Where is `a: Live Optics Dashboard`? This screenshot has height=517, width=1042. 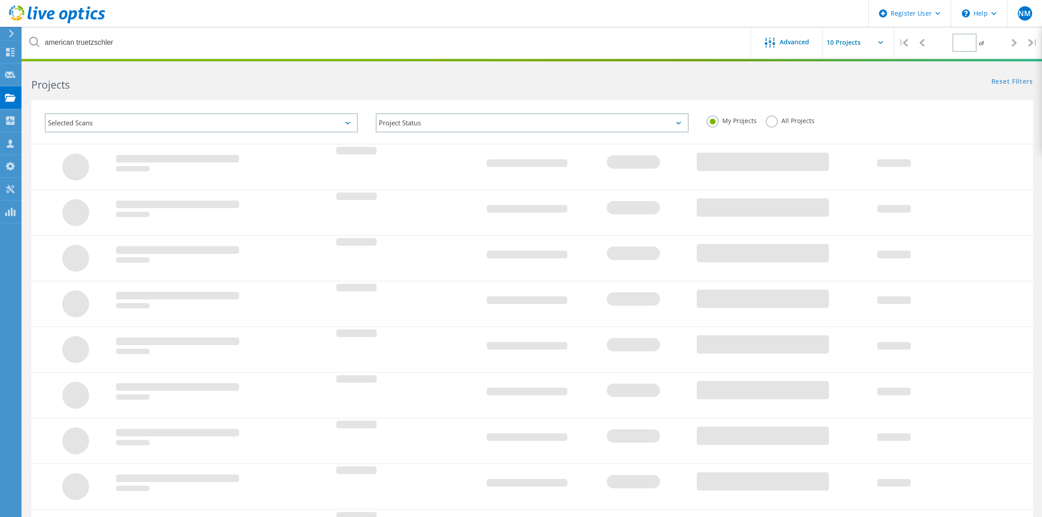
a: Live Optics Dashboard is located at coordinates (57, 22).